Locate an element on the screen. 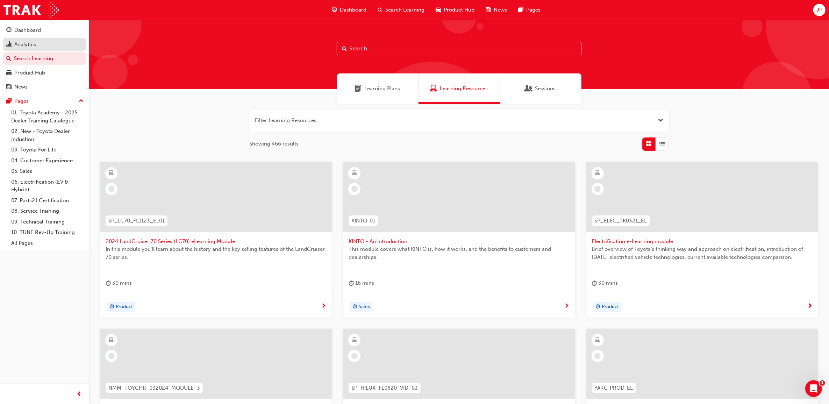 The image size is (829, 404). span: Search is located at coordinates (344, 49).